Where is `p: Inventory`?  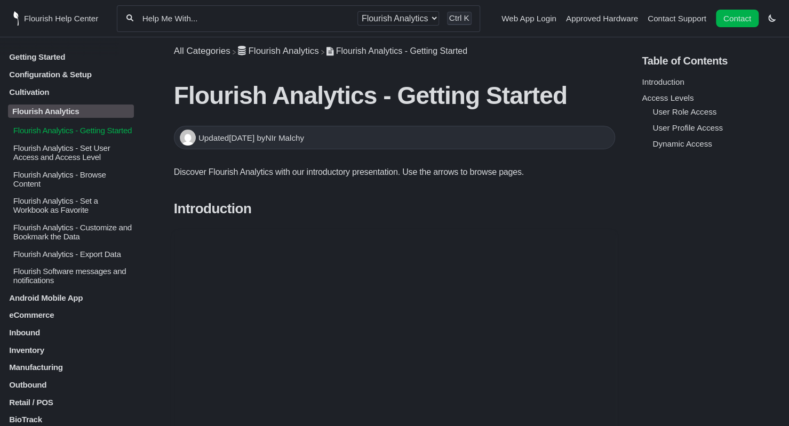 p: Inventory is located at coordinates (71, 350).